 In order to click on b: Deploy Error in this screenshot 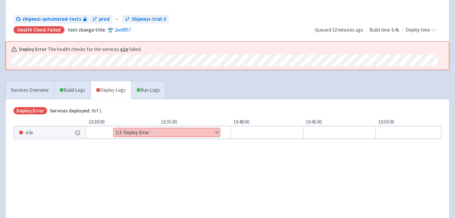, I will do `click(33, 49)`.